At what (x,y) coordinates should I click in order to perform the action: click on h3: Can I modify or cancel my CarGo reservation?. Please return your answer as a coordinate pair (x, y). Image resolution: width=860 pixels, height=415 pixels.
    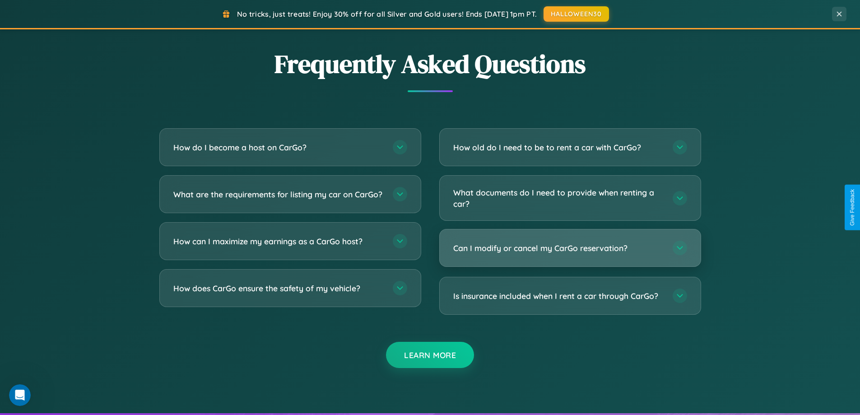
    Looking at the image, I should click on (558, 248).